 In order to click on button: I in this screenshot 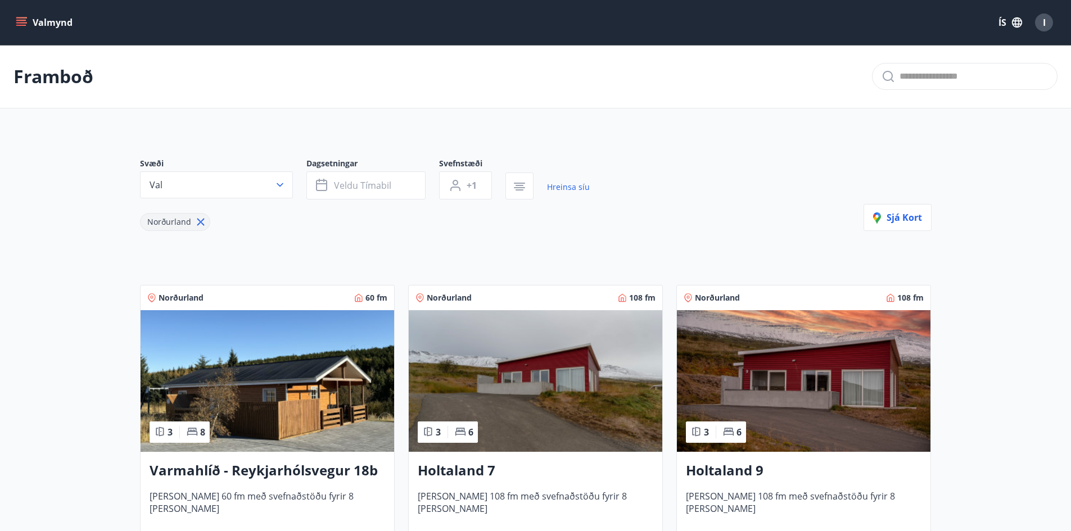, I will do `click(1044, 22)`.